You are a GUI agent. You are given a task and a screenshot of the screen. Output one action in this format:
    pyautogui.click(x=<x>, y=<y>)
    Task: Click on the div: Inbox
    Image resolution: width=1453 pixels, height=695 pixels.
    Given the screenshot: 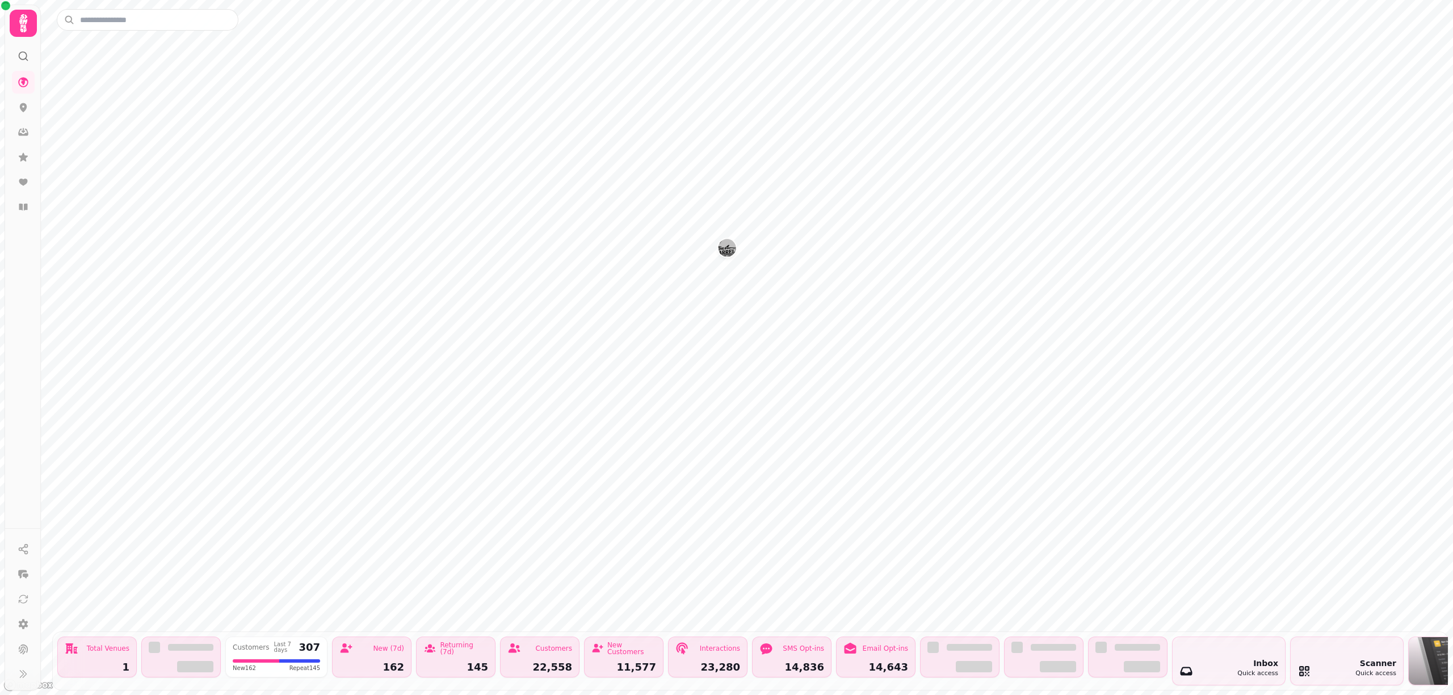 What is the action you would take?
    pyautogui.click(x=1258, y=664)
    